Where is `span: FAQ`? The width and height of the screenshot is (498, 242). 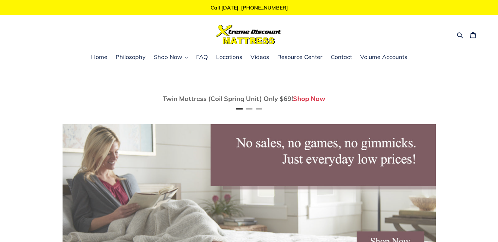 span: FAQ is located at coordinates (202, 57).